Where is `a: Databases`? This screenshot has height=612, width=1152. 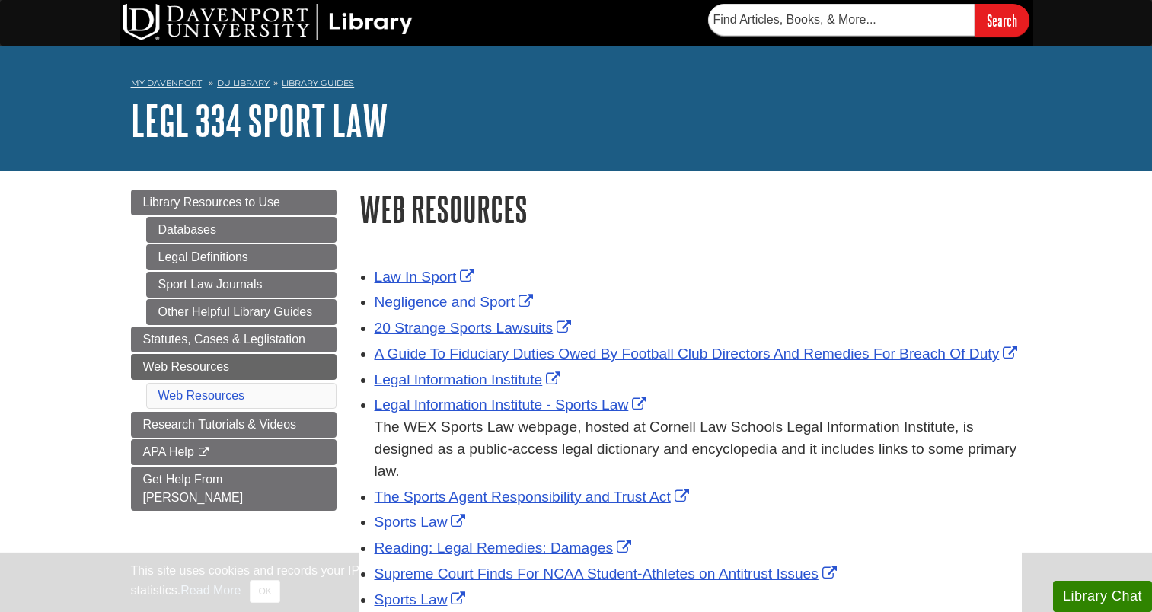
a: Databases is located at coordinates (241, 230).